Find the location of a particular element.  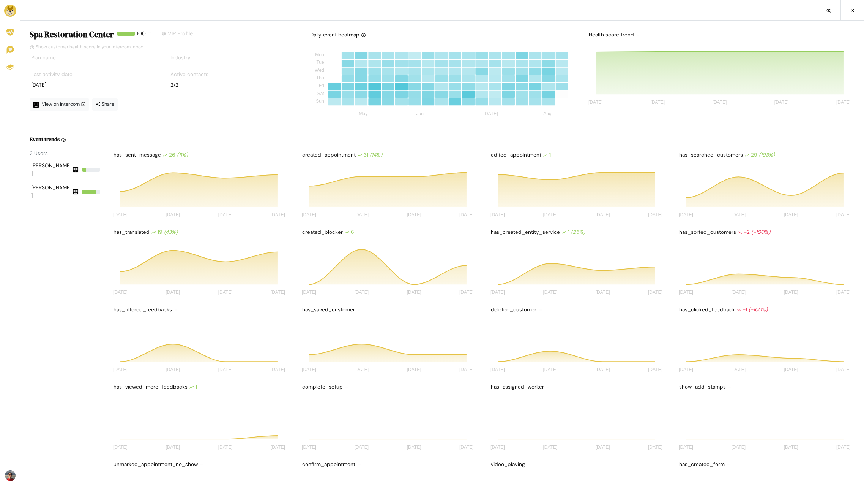

div: has_searched_customers is located at coordinates (766, 155).